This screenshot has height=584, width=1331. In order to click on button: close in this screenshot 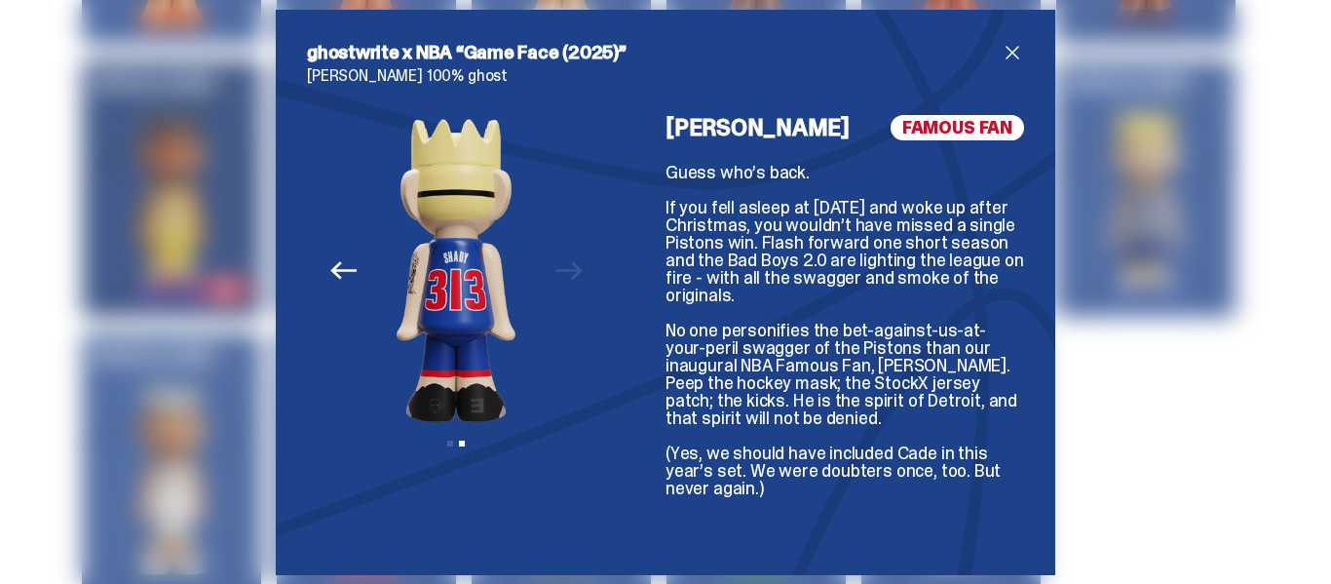, I will do `click(1012, 53)`.